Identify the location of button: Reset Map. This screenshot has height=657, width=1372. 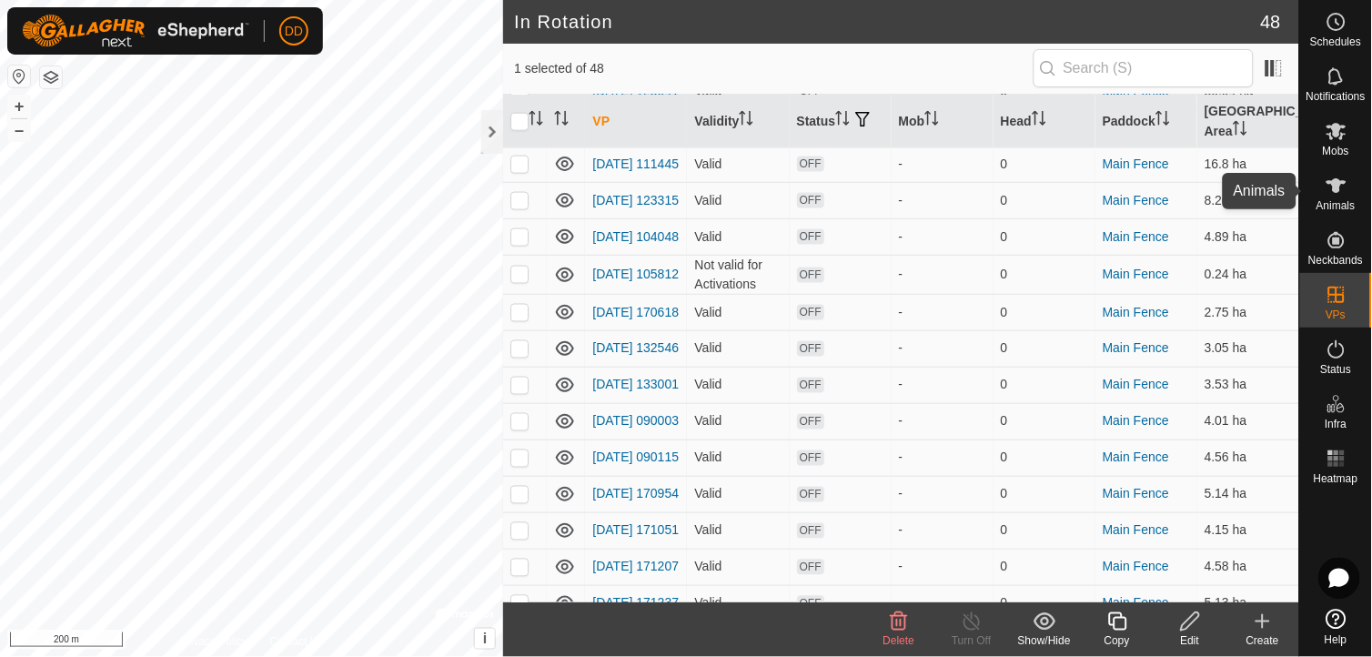
(19, 76).